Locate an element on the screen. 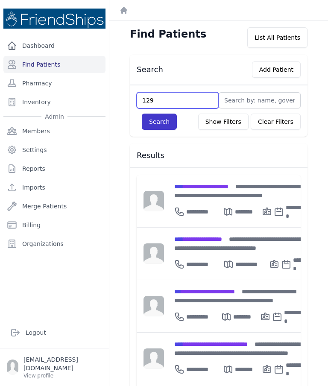  a: Organizations is located at coordinates (54, 244).